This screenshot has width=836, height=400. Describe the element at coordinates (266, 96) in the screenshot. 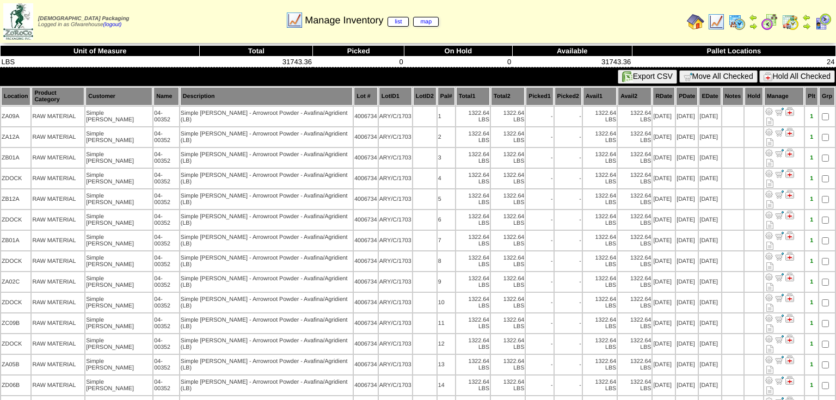

I see `th: Description` at that location.